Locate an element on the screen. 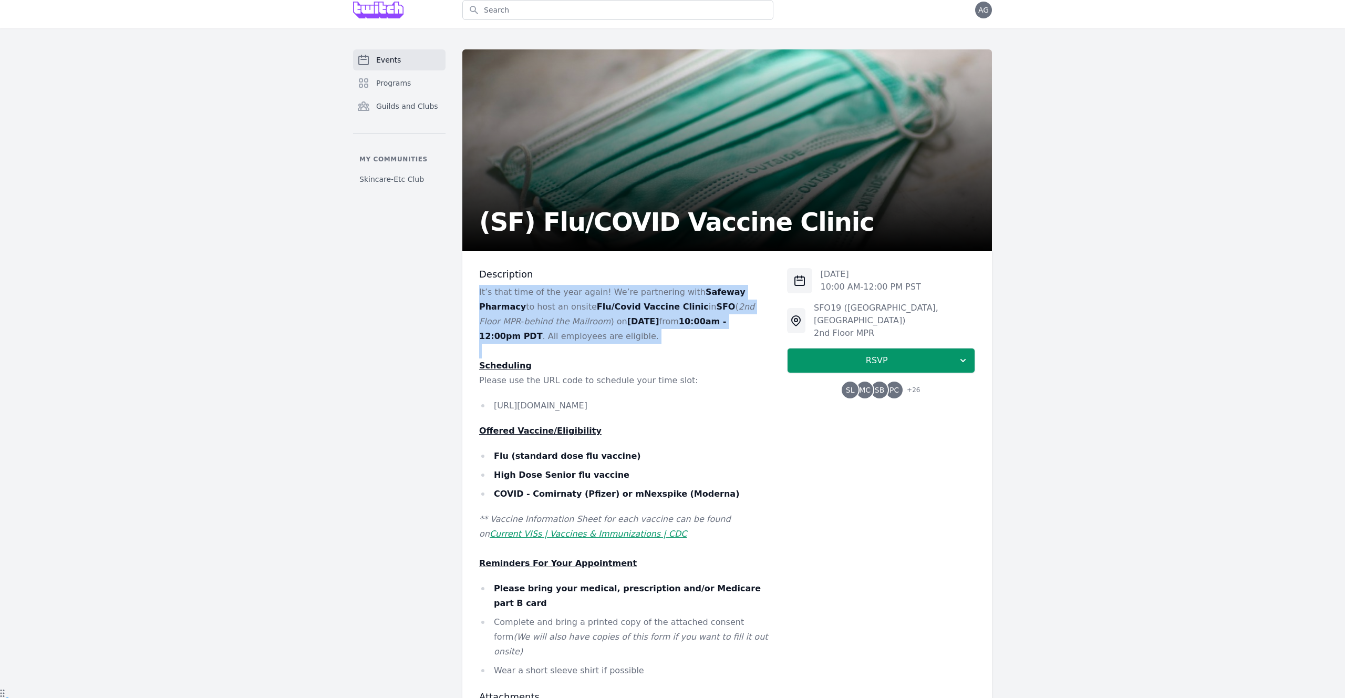 This screenshot has width=1345, height=698. span: SL is located at coordinates (850, 390).